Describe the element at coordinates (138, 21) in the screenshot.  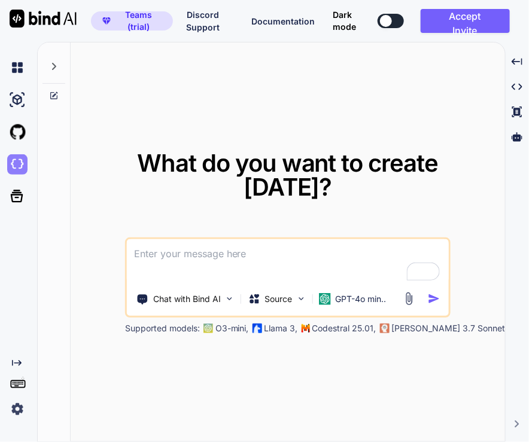
I see `span: Teams (trial)` at that location.